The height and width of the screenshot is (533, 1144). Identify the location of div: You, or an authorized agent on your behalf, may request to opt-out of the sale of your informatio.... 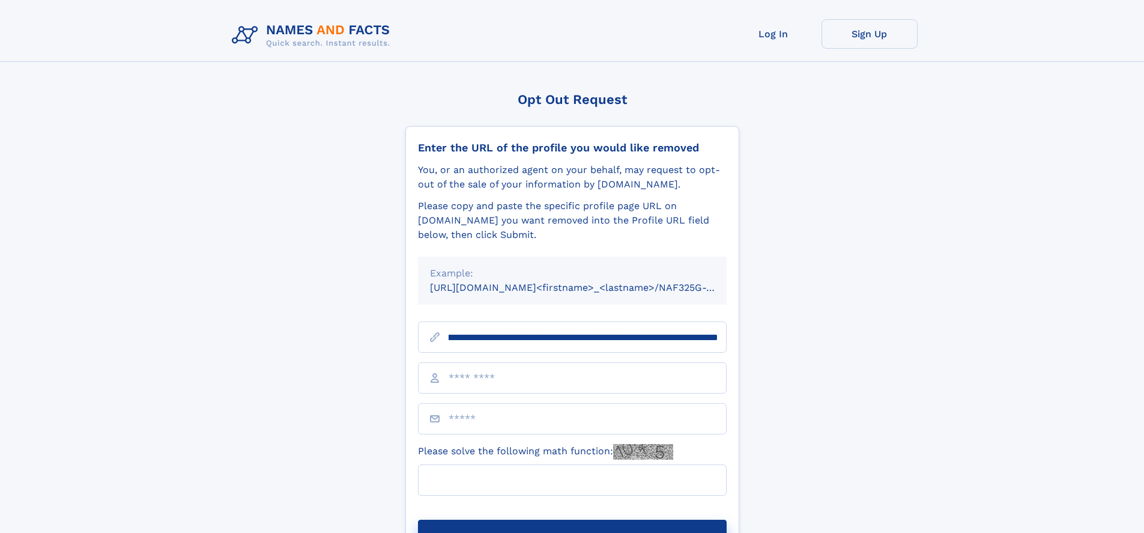
(572, 177).